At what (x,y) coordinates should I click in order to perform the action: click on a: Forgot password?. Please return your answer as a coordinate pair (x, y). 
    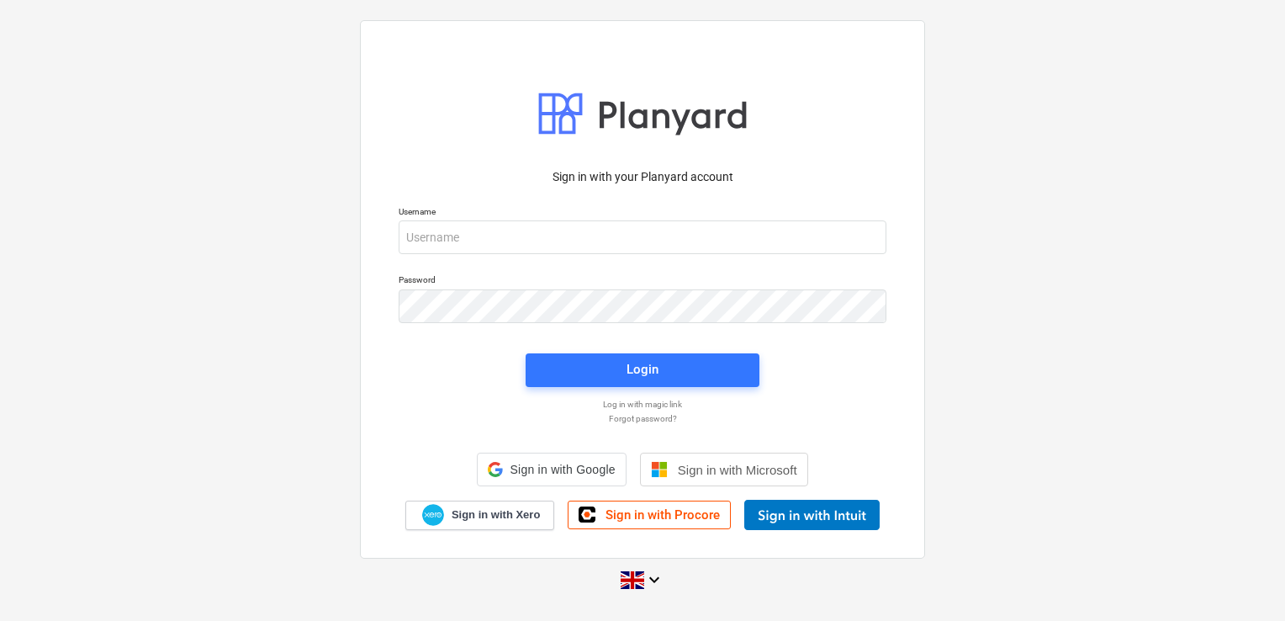
    Looking at the image, I should click on (643, 418).